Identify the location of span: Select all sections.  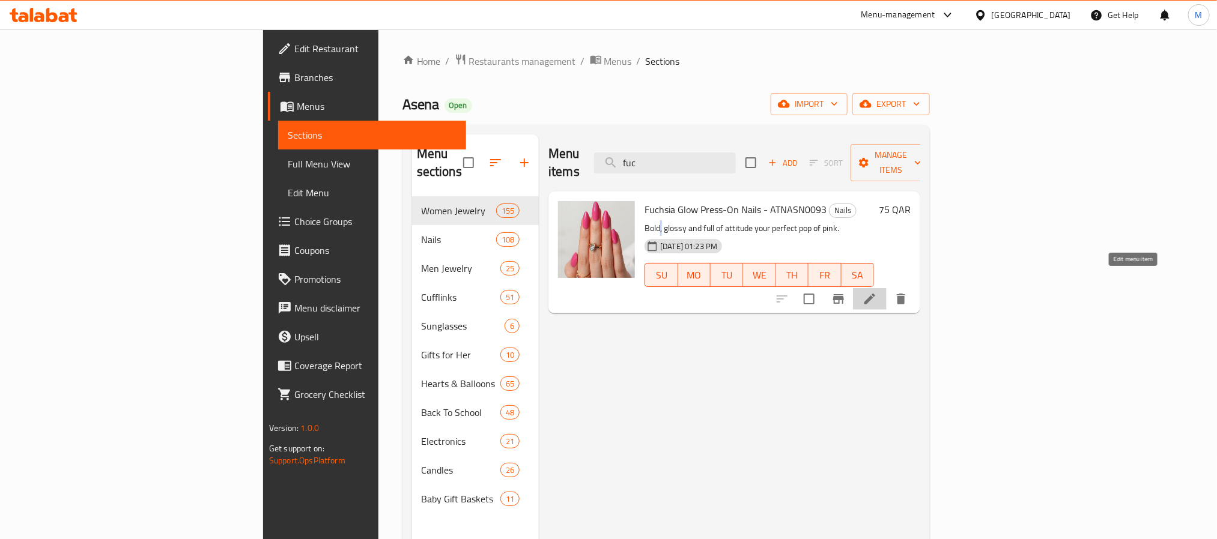
(468, 163).